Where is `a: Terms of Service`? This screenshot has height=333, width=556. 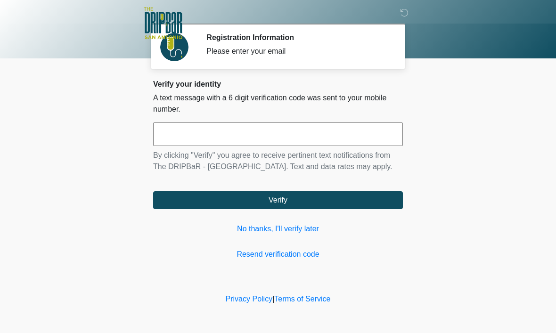
a: Terms of Service is located at coordinates (302, 299).